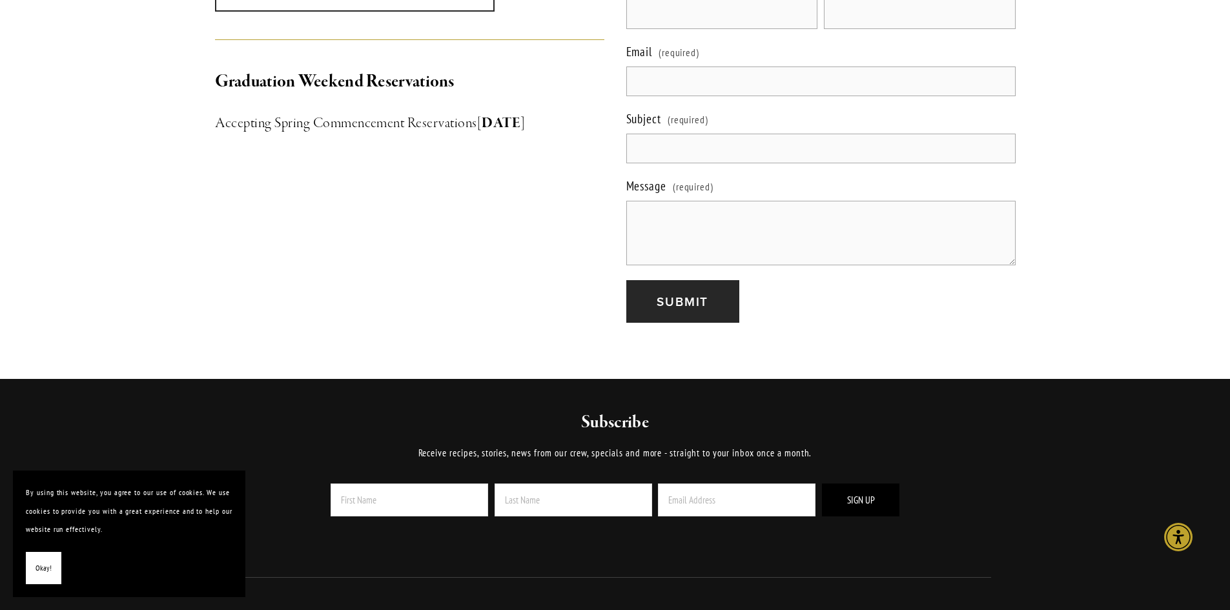 The height and width of the screenshot is (610, 1230). What do you see at coordinates (737, 500) in the screenshot?
I see `input: Email Address` at bounding box center [737, 500].